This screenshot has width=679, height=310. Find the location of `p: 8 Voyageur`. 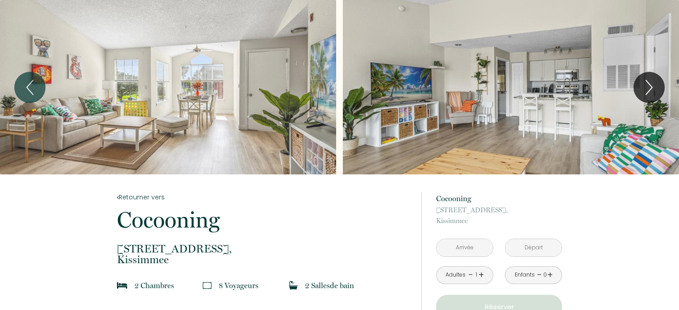

p: 8 Voyageur is located at coordinates (238, 286).